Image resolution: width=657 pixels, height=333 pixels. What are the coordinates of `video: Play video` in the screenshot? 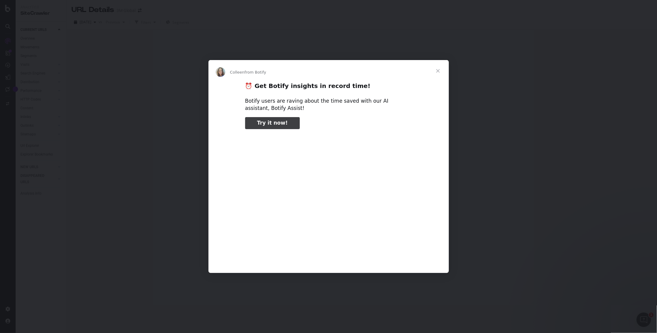 It's located at (329, 197).